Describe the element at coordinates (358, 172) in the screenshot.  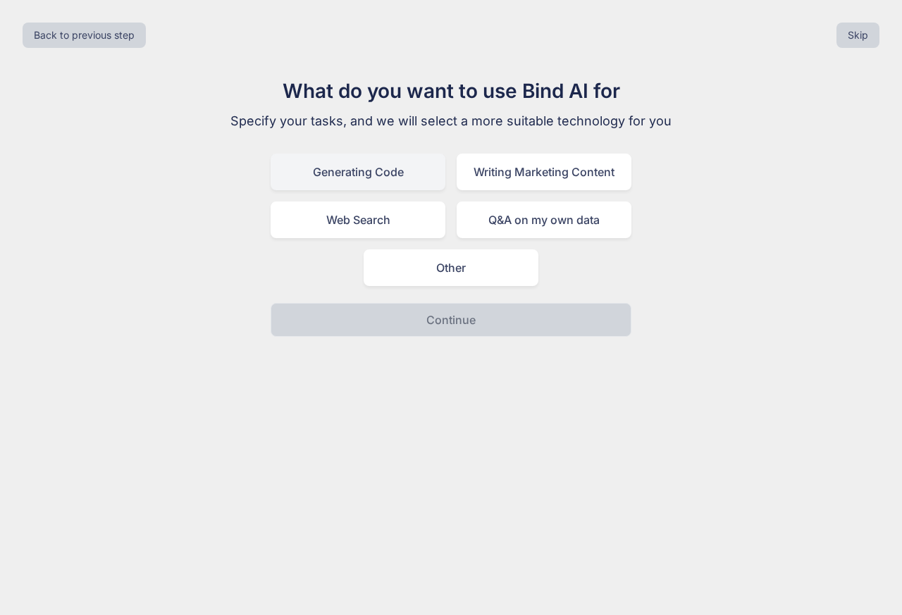
I see `div: Generating Code` at that location.